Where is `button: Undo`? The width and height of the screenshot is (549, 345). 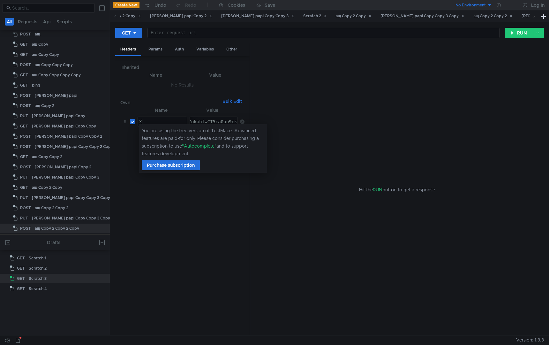 button: Undo is located at coordinates (155, 5).